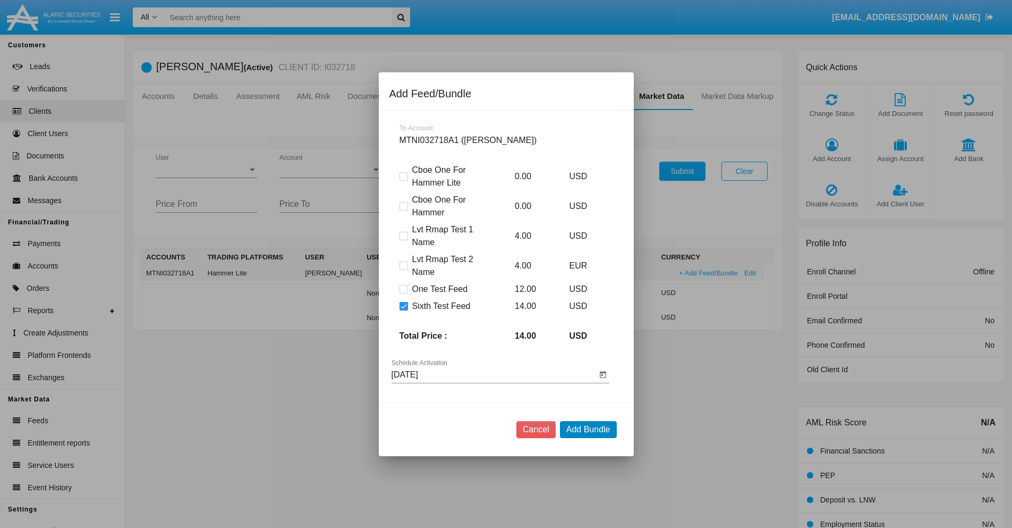  What do you see at coordinates (442, 306) in the screenshot?
I see `span: Sixth Test Feed` at bounding box center [442, 306].